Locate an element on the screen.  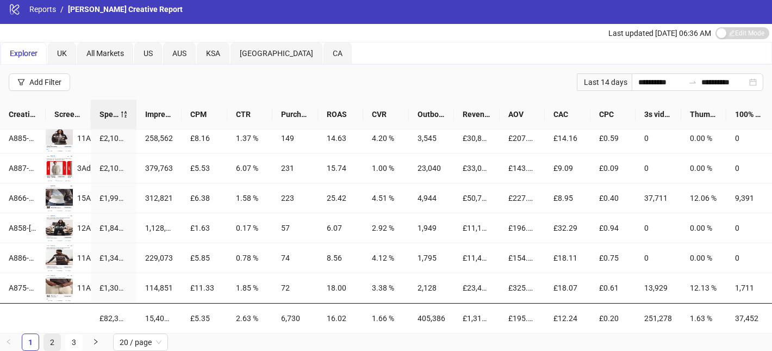
div: £82,359.81 is located at coordinates (114, 318).